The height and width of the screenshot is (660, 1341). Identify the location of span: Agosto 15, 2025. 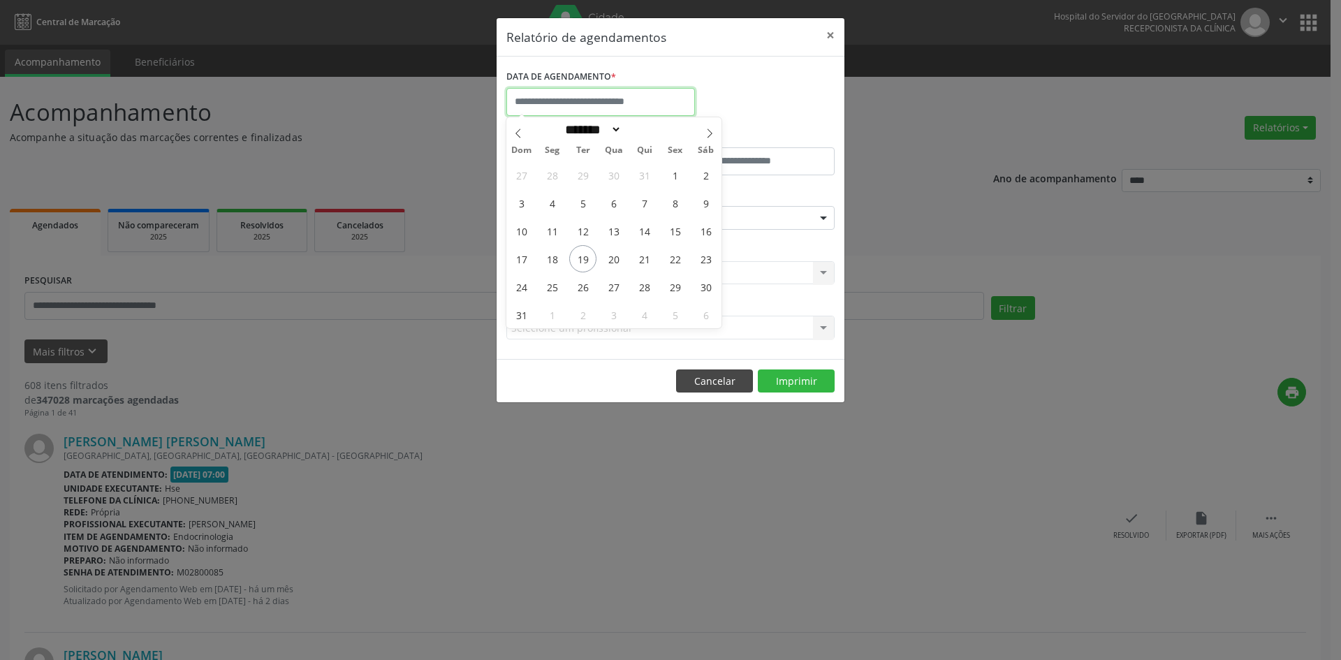
(675, 230).